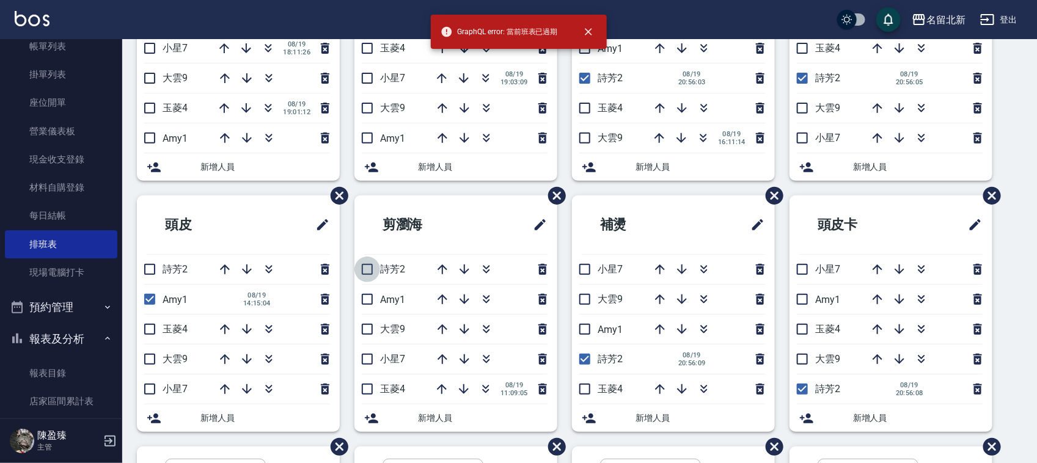 This screenshot has height=463, width=1037. I want to click on a: 材料自購登錄, so click(61, 188).